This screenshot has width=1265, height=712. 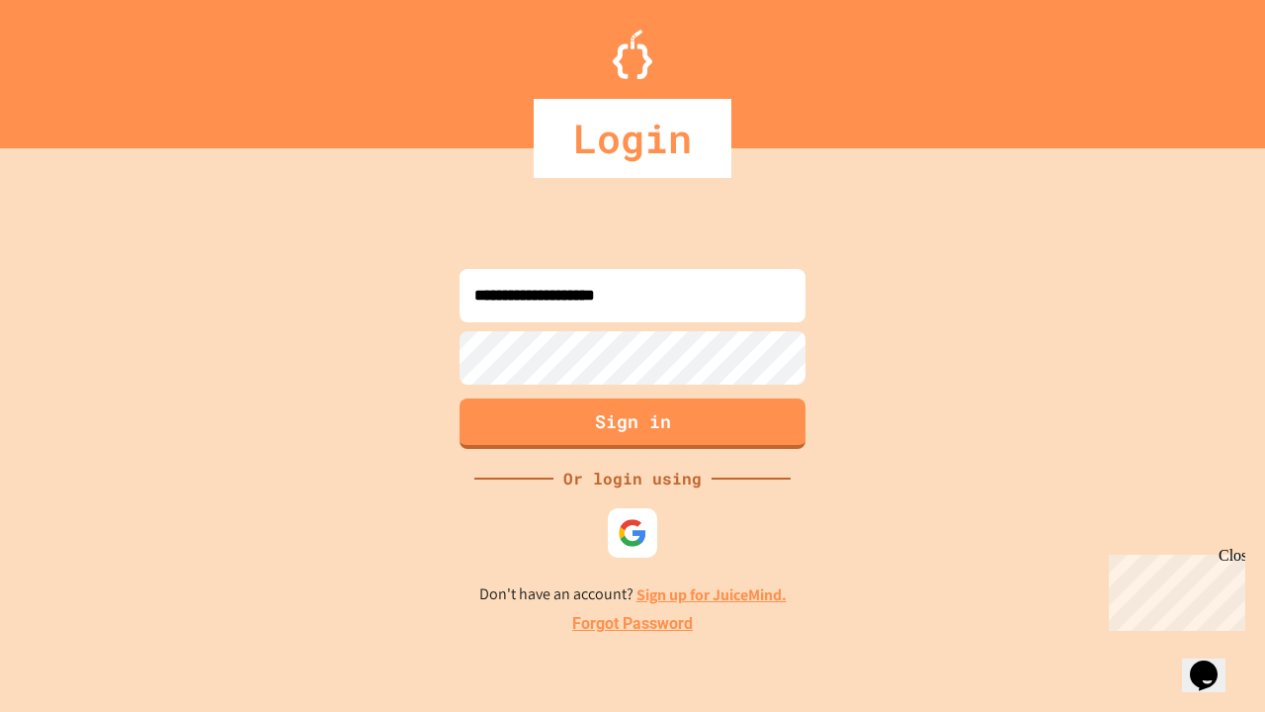 What do you see at coordinates (72, 66) in the screenshot?
I see `div: Chat with us now!Close` at bounding box center [72, 66].